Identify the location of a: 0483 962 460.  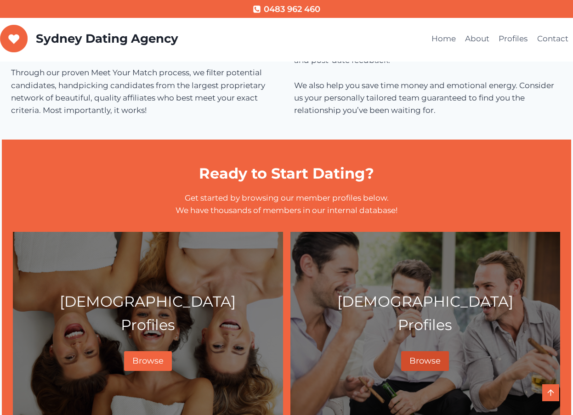
(286, 9).